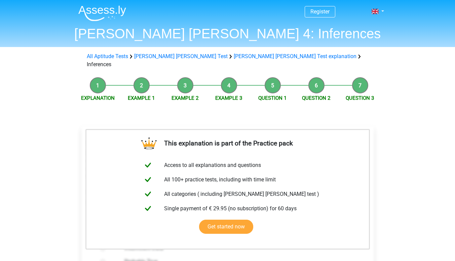  I want to click on a: Example 2, so click(185, 98).